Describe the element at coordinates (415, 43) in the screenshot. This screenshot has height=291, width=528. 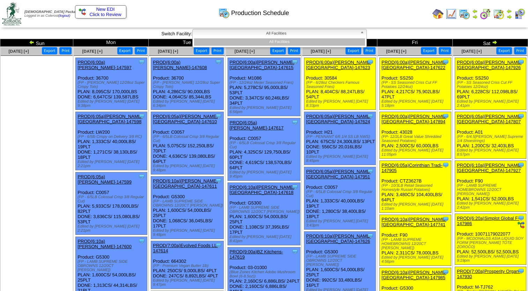
I see `td: Fri` at that location.